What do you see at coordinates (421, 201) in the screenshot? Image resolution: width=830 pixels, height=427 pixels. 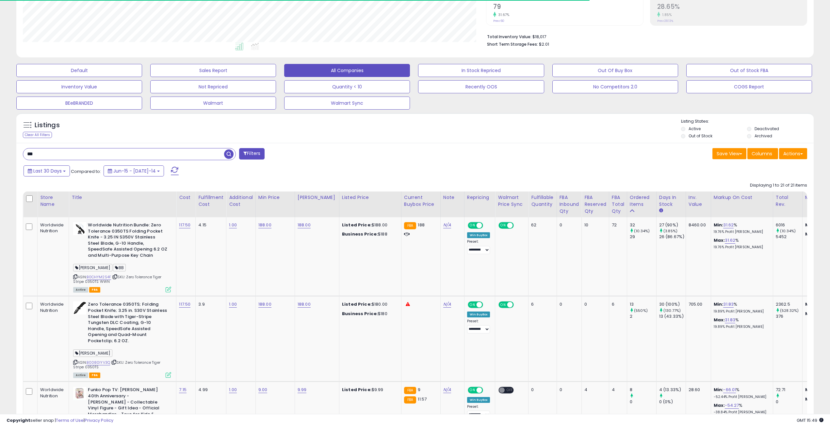 I see `div: Current Buybox Price` at bounding box center [421, 201].